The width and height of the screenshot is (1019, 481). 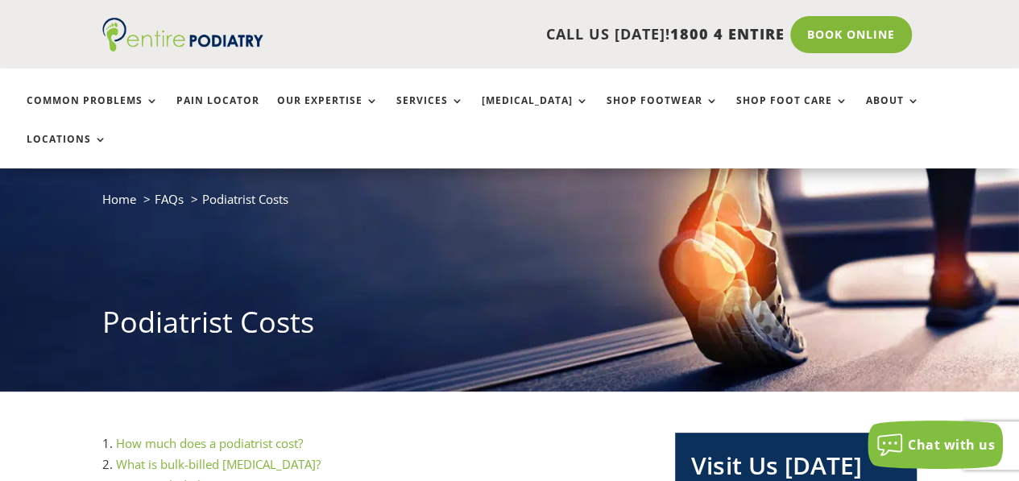 I want to click on span: 1800 4 ENTIRE, so click(x=727, y=34).